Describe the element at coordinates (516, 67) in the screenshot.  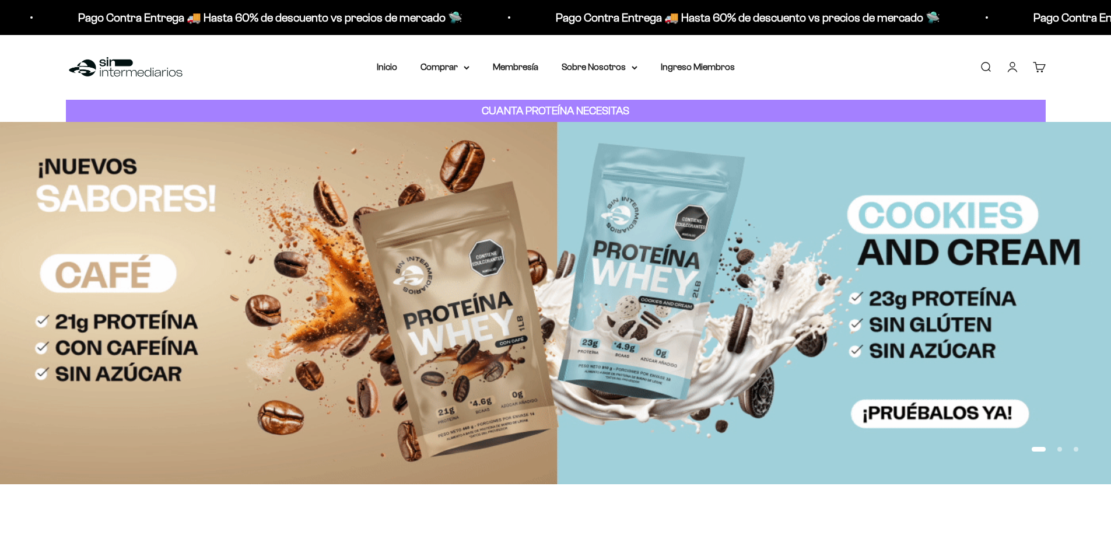
I see `a: Membresía` at that location.